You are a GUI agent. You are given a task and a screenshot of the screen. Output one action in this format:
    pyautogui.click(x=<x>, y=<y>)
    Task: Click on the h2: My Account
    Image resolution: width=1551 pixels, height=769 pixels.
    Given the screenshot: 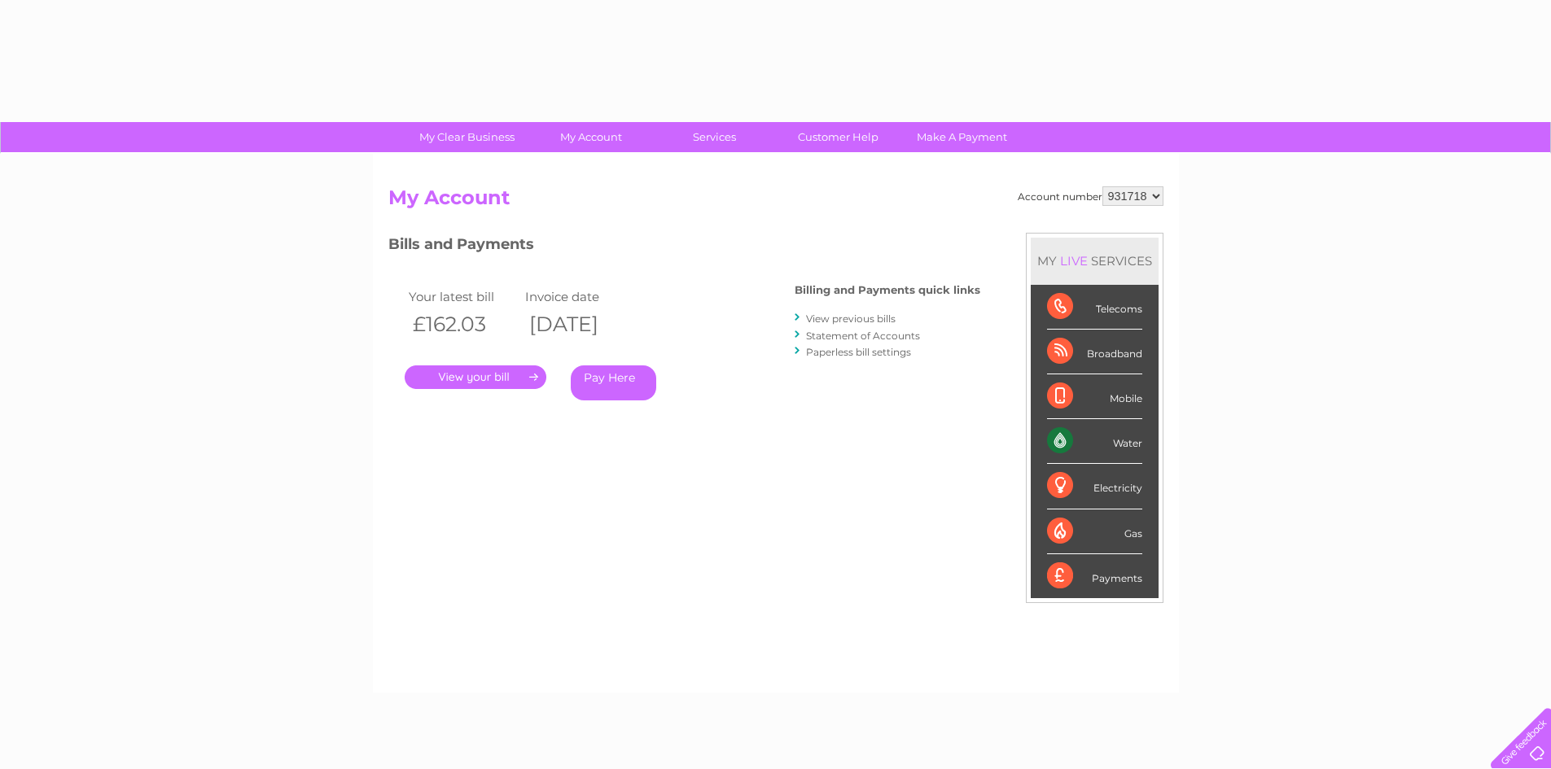 What is the action you would take?
    pyautogui.click(x=776, y=202)
    